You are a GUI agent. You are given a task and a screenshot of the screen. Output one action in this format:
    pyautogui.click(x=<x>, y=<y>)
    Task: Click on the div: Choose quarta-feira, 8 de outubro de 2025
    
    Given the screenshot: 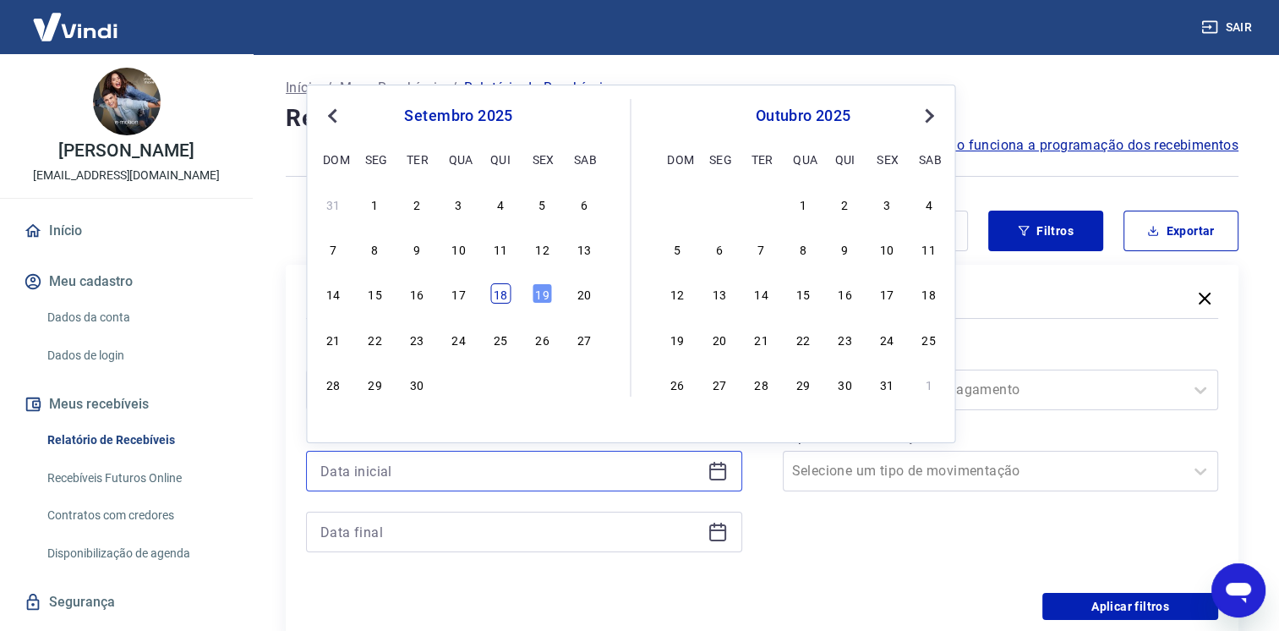 What is the action you would take?
    pyautogui.click(x=803, y=249)
    